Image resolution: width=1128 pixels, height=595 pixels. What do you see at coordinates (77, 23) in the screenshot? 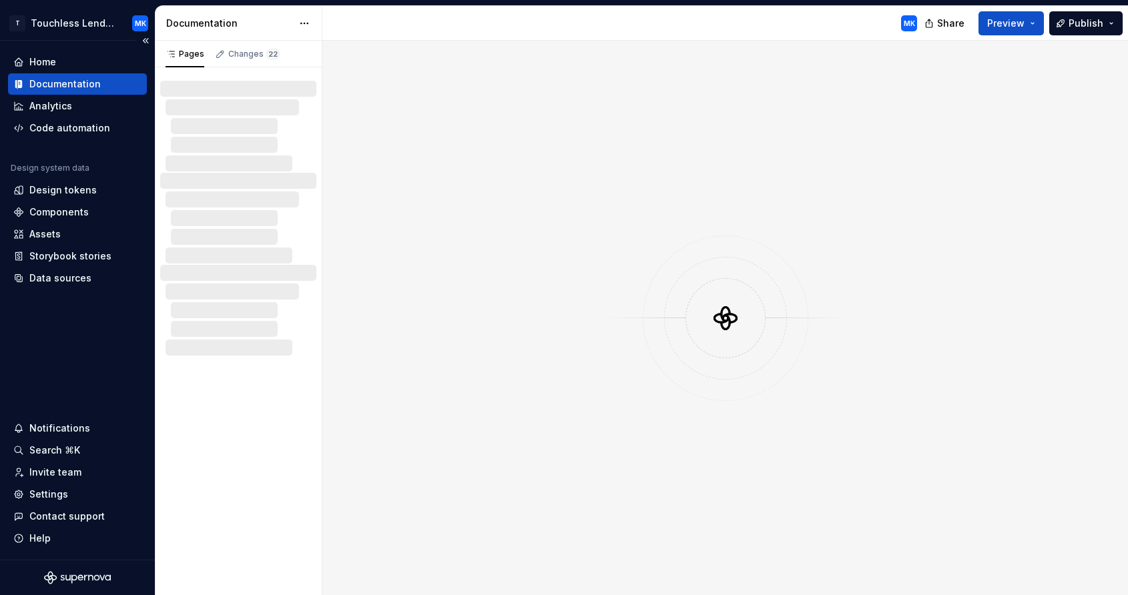
I see `button: TTouchless LendingMK` at bounding box center [77, 23].